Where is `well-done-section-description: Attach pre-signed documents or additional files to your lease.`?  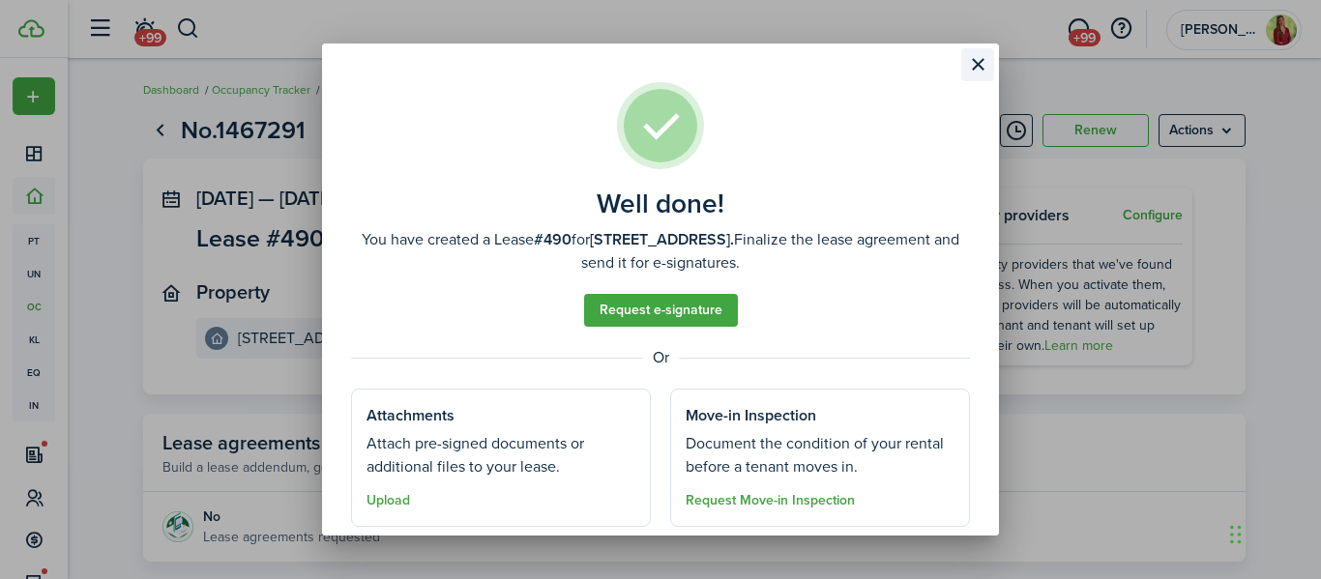
well-done-section-description: Attach pre-signed documents or additional files to your lease. is located at coordinates (501, 456).